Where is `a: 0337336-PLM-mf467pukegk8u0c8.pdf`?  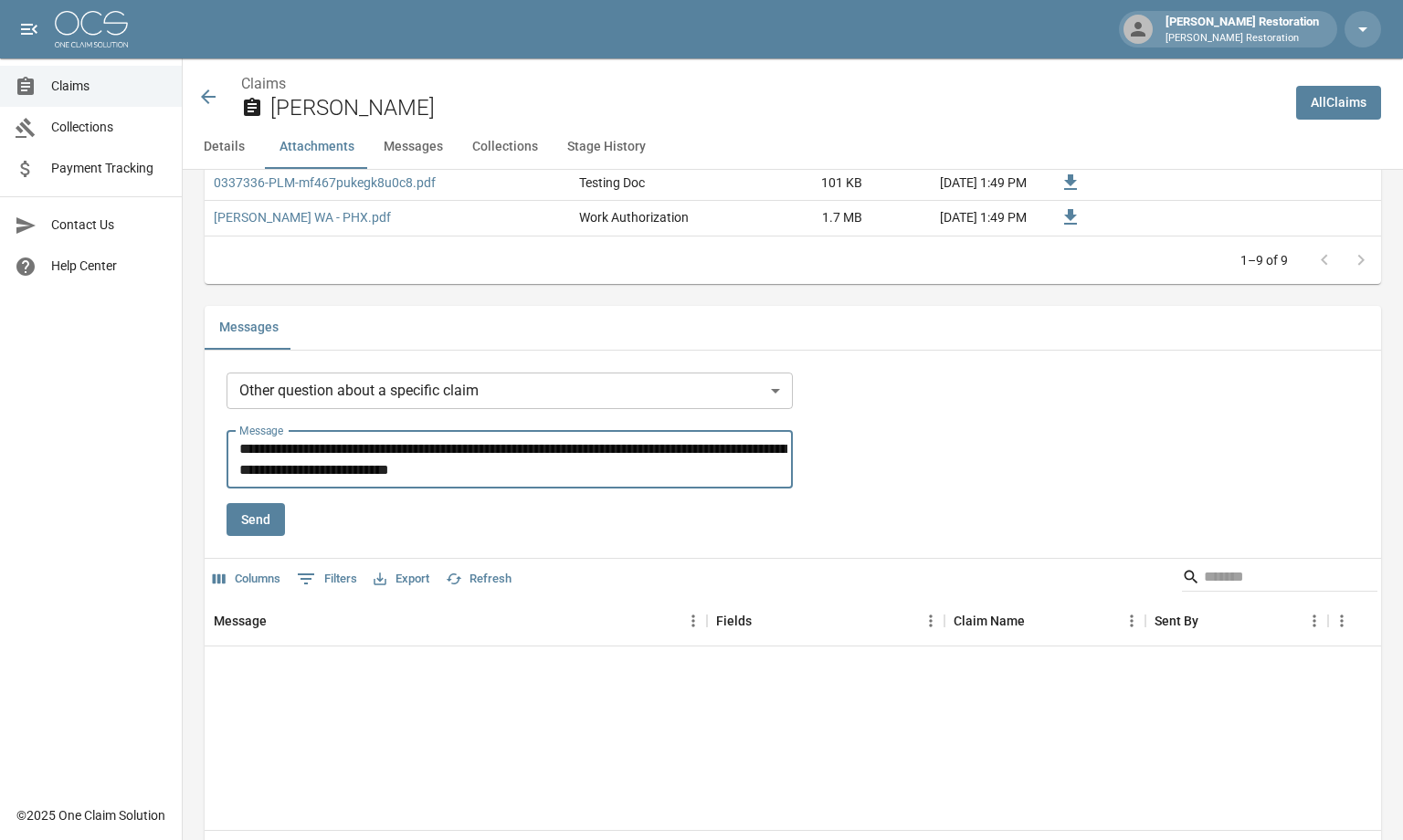
a: 0337336-PLM-mf467pukegk8u0c8.pdf is located at coordinates (324, 183).